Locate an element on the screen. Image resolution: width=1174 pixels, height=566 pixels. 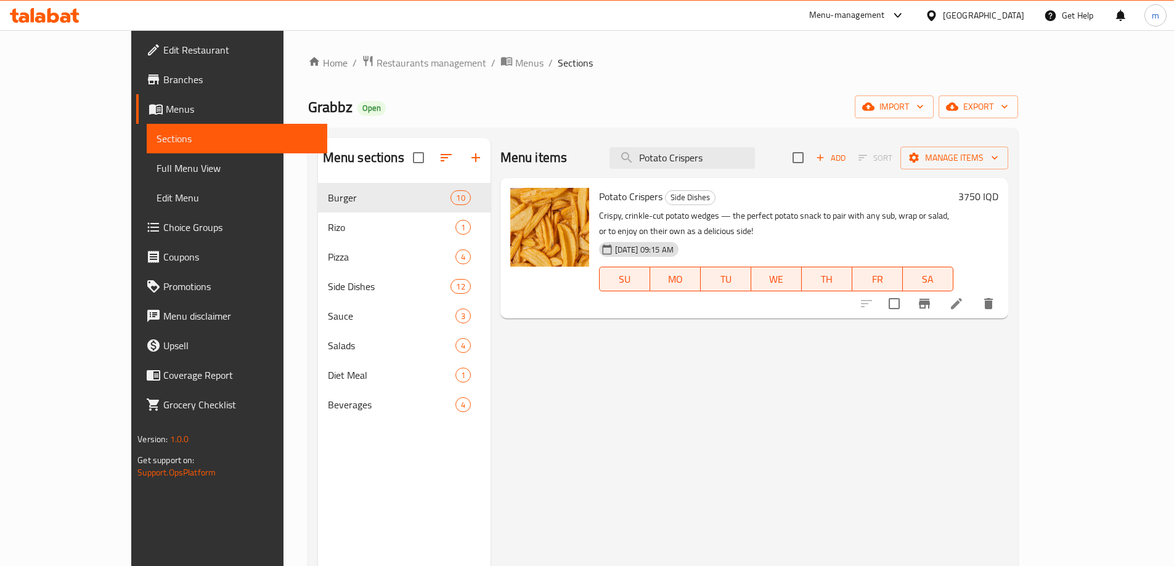
a: Home is located at coordinates (328, 63).